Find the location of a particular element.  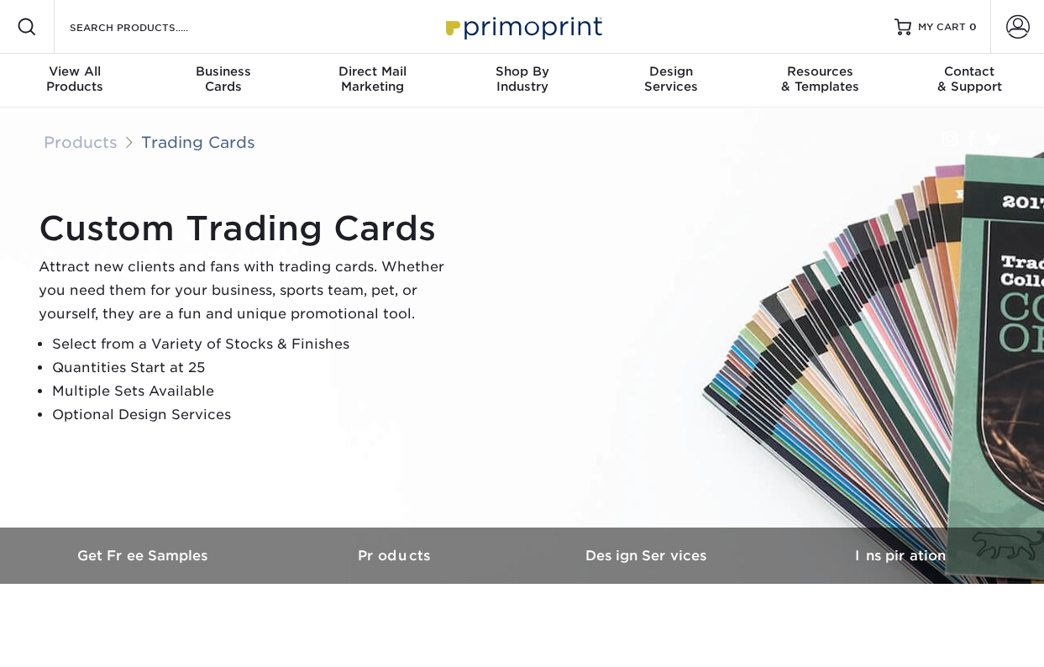

span: Contact is located at coordinates (969, 71).